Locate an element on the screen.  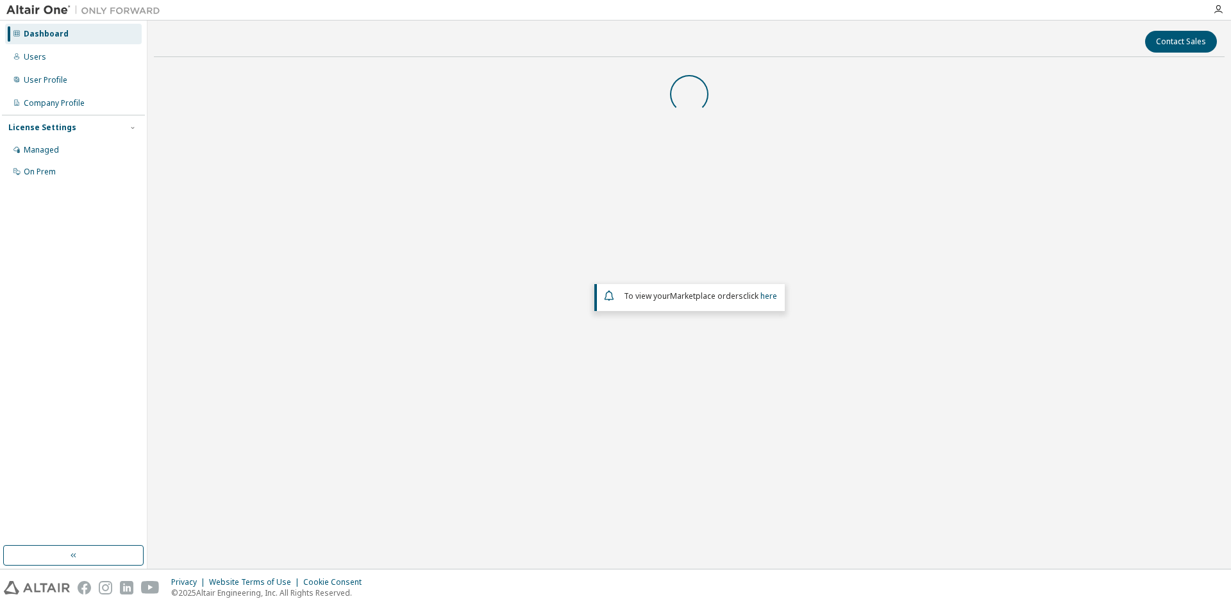
a: here is located at coordinates (769, 295).